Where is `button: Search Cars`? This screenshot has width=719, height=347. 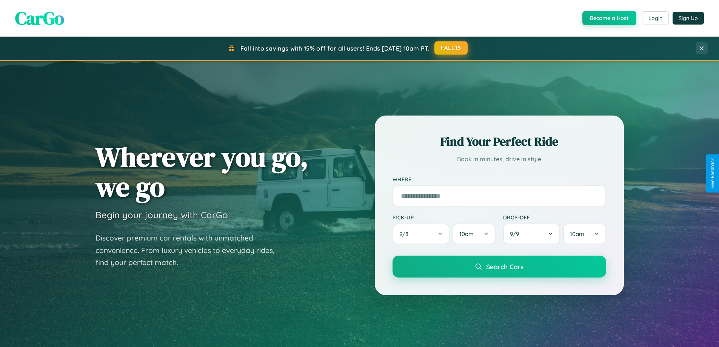 button: Search Cars is located at coordinates (500, 267).